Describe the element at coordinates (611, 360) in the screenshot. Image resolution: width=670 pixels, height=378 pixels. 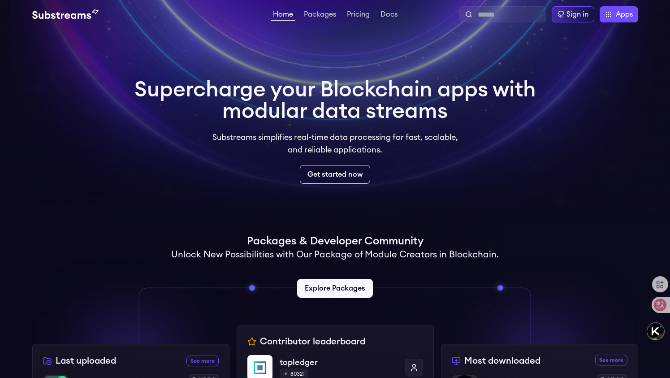
I see `a: See more most downloaded packages` at that location.